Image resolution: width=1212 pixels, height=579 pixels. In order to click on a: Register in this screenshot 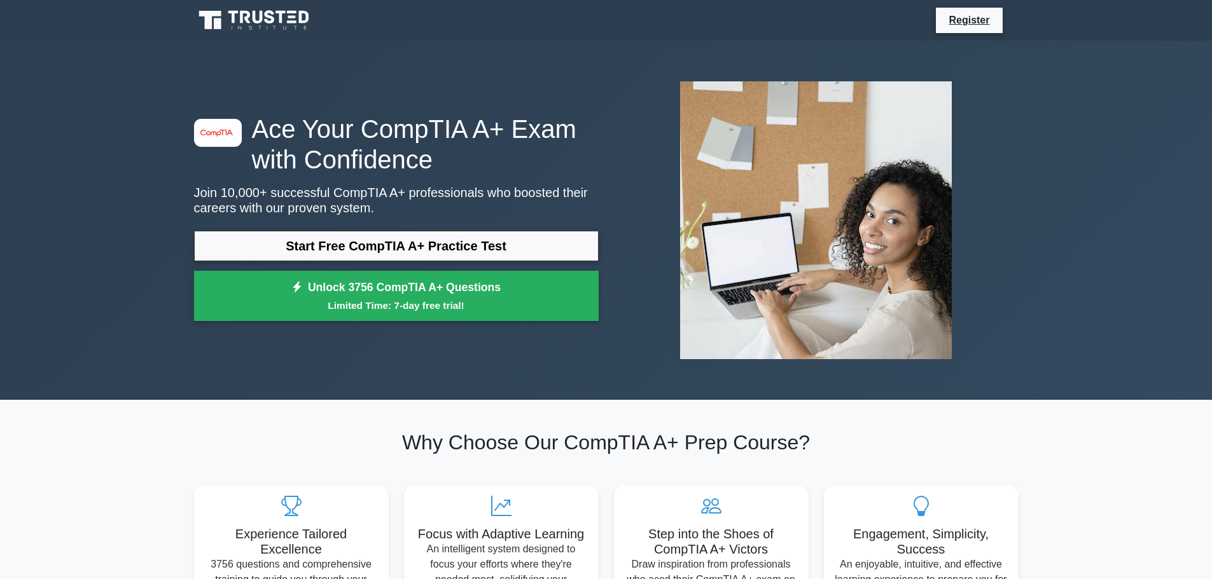, I will do `click(969, 20)`.